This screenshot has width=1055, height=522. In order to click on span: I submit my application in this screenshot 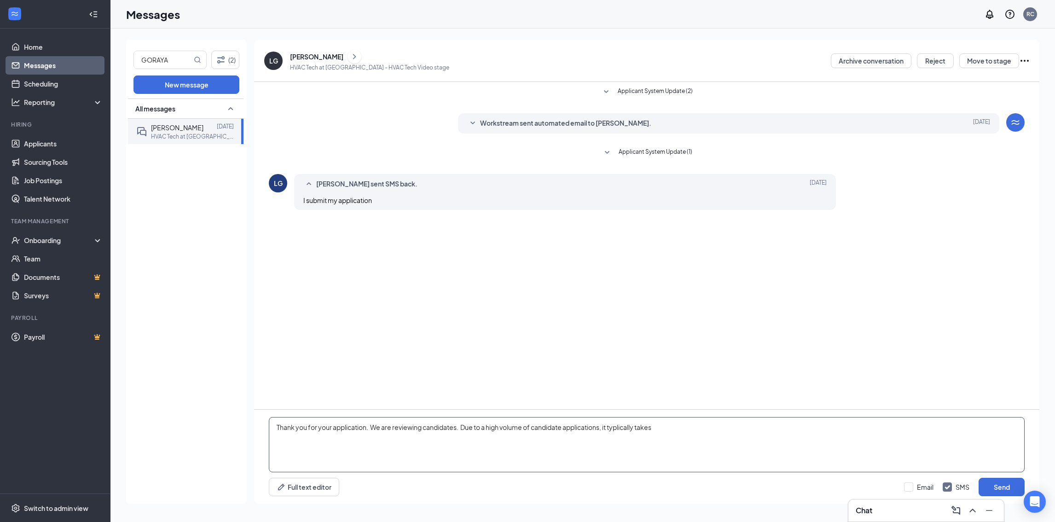, I will do `click(337, 200)`.